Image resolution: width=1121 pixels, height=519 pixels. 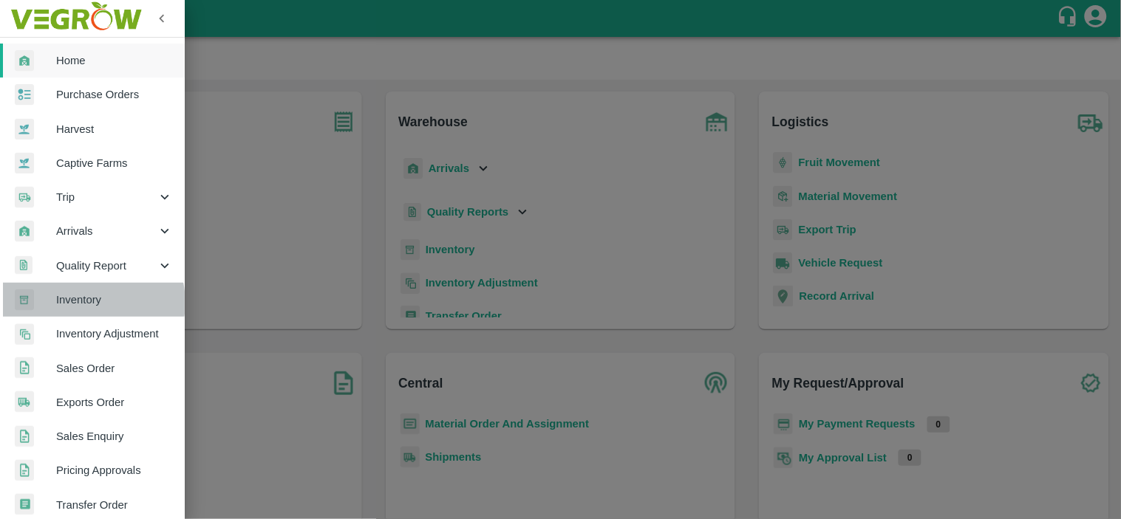 What do you see at coordinates (115, 437) in the screenshot?
I see `span: Sales Enquiry` at bounding box center [115, 437].